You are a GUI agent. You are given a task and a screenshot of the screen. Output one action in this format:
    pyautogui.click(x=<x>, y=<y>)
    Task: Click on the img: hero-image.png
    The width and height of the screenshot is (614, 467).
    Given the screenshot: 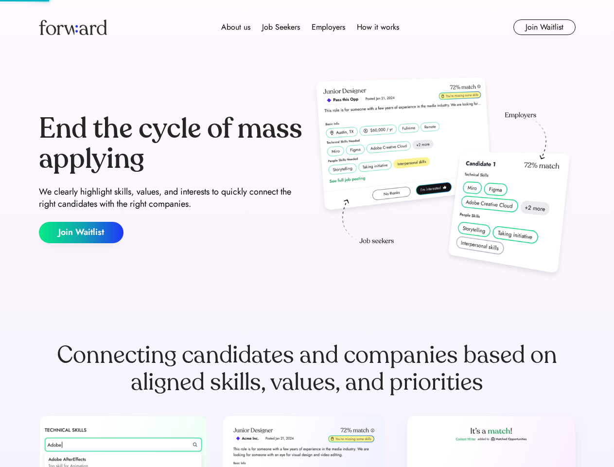 What is the action you would take?
    pyautogui.click(x=444, y=179)
    